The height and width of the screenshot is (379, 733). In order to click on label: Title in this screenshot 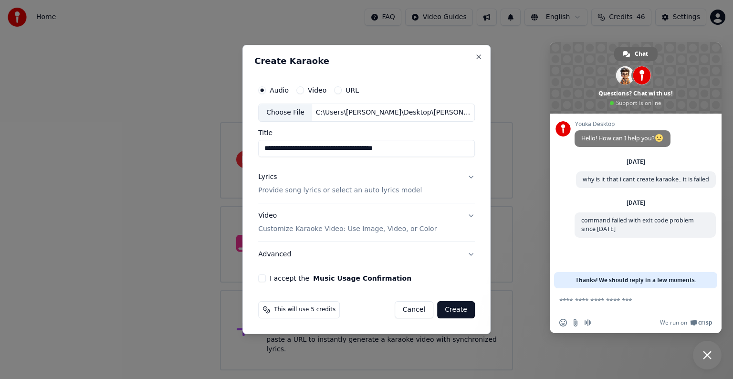, I will do `click(366, 133)`.